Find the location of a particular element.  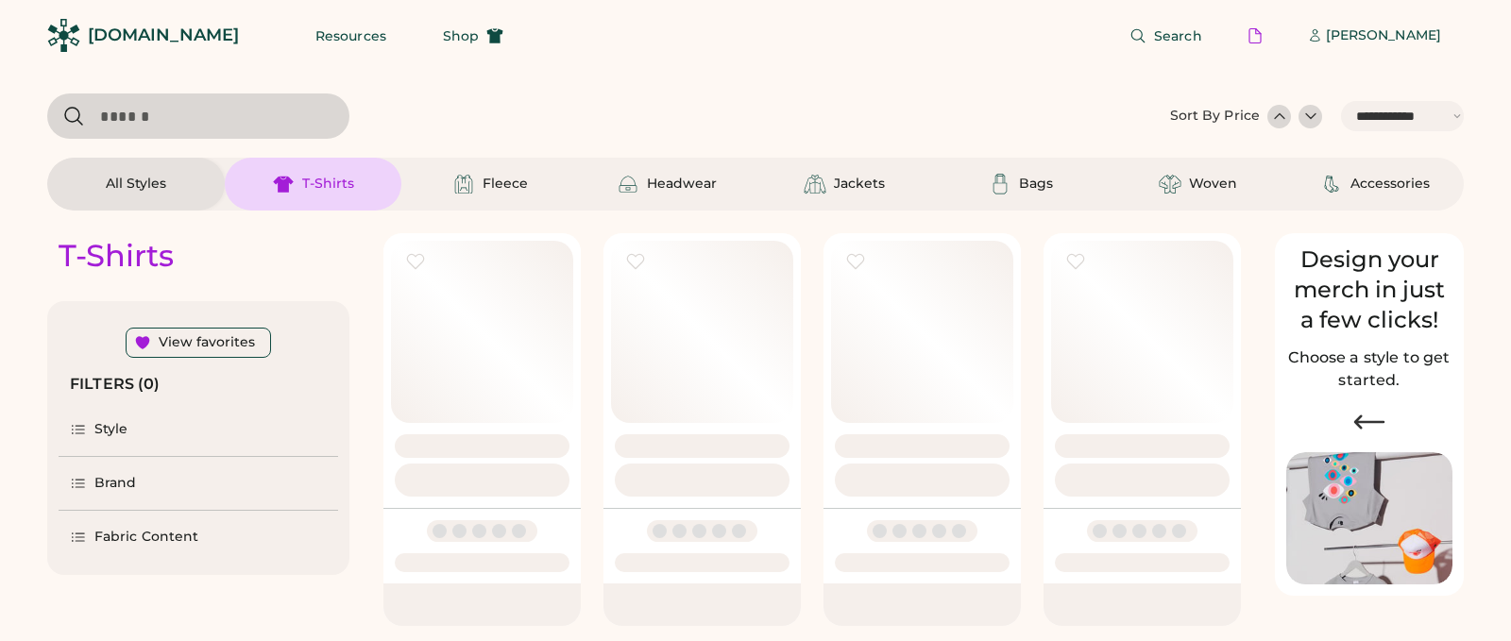

span: Search is located at coordinates (1178, 36).